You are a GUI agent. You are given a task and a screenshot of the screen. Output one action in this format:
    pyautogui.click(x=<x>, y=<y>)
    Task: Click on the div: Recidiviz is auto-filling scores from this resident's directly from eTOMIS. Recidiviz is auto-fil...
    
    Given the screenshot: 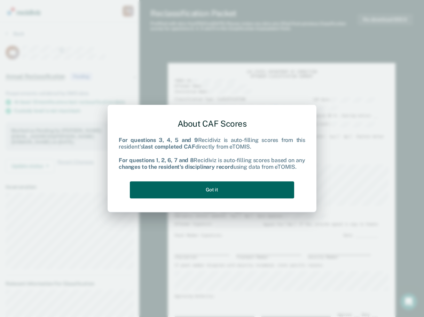 What is the action you would take?
    pyautogui.click(x=212, y=154)
    